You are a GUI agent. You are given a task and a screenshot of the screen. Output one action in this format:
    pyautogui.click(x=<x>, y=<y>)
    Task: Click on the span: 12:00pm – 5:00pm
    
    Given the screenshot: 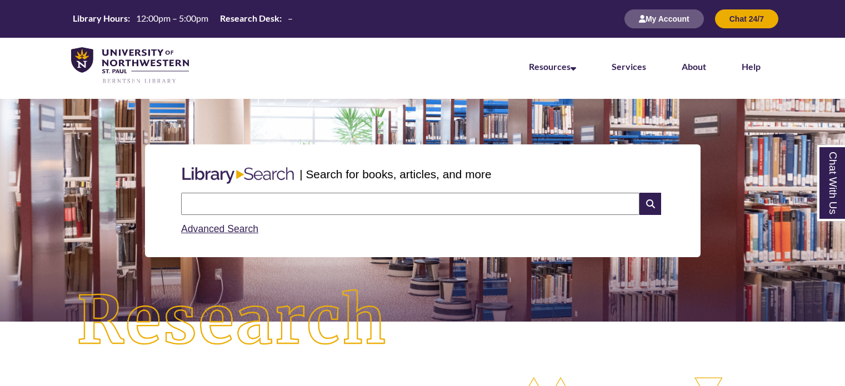 What is the action you would take?
    pyautogui.click(x=172, y=18)
    